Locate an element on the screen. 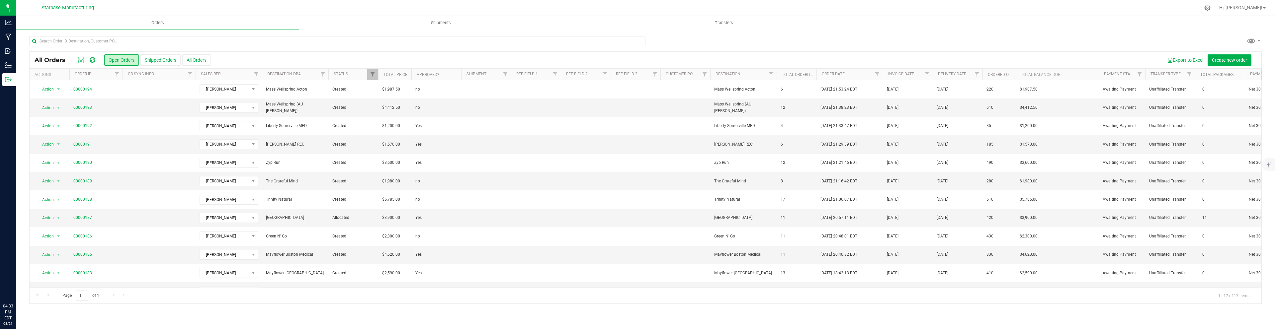 The height and width of the screenshot is (329, 1275). div: Manage settings is located at coordinates (1207, 8).